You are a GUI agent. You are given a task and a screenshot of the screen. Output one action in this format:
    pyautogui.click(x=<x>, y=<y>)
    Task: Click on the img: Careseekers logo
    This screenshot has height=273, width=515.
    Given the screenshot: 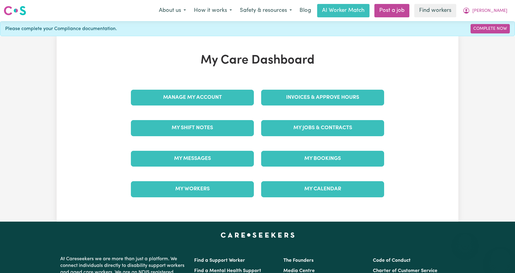 What is the action you would take?
    pyautogui.click(x=15, y=11)
    